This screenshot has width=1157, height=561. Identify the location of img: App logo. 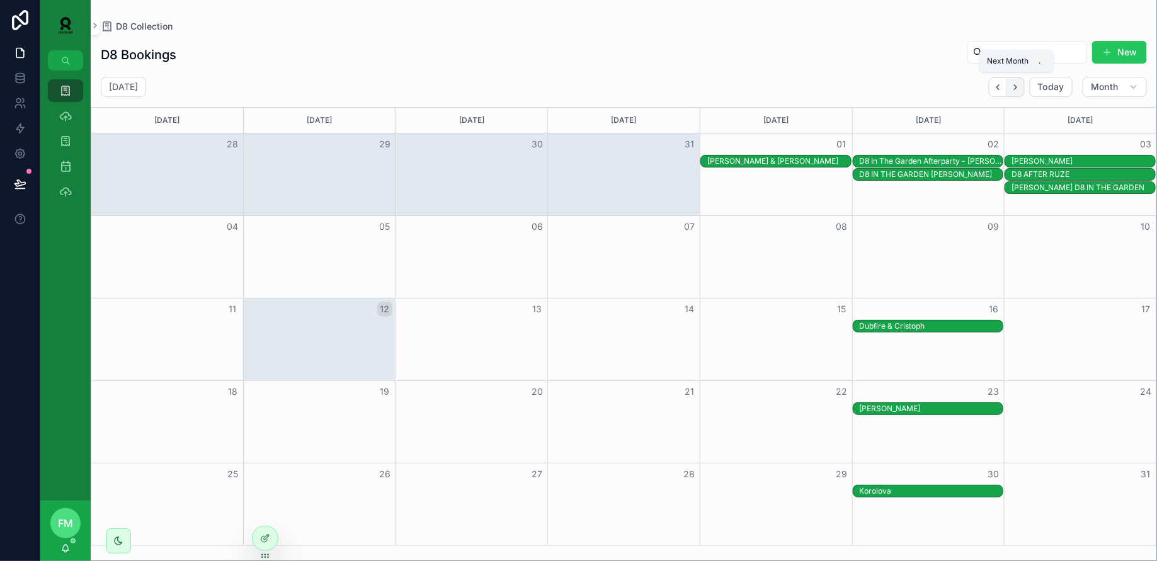
(66, 25).